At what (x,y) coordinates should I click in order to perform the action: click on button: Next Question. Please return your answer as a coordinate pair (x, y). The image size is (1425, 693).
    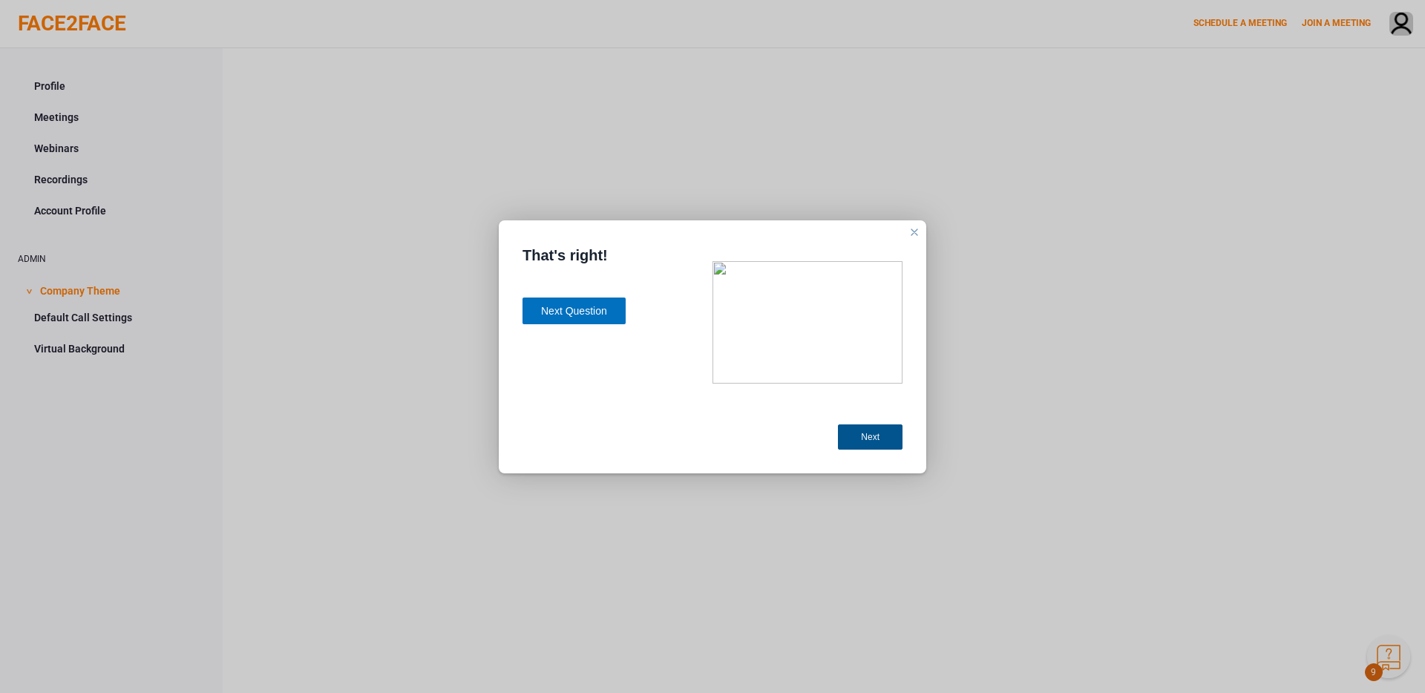
    Looking at the image, I should click on (574, 311).